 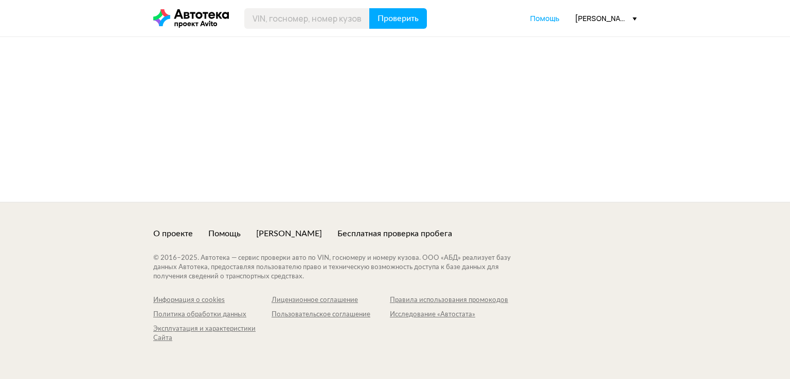 What do you see at coordinates (398, 19) in the screenshot?
I see `button: Проверить` at bounding box center [398, 19].